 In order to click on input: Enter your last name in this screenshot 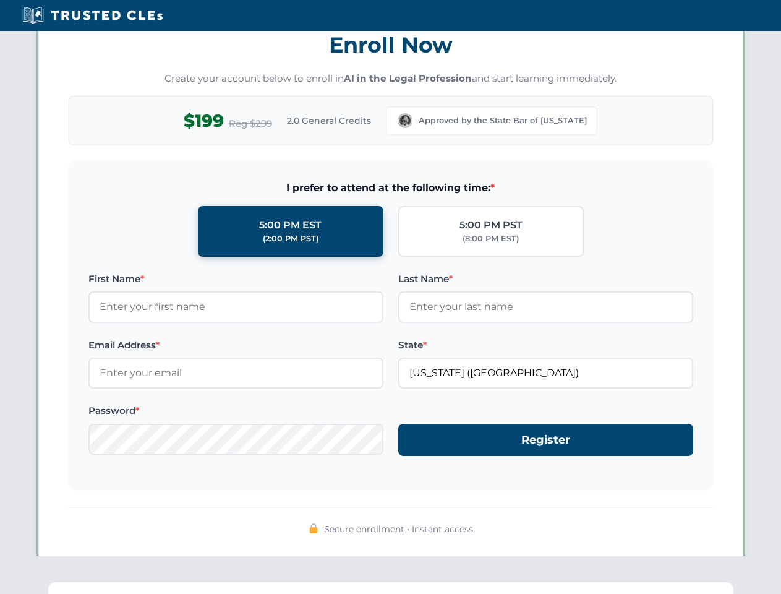, I will do `click(545, 307)`.